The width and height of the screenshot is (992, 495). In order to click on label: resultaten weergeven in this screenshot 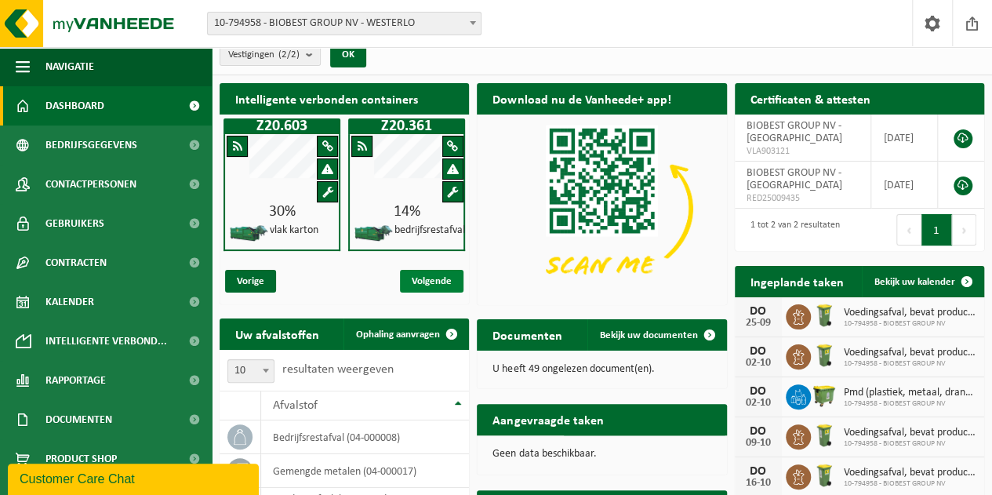, I will do `click(338, 369)`.